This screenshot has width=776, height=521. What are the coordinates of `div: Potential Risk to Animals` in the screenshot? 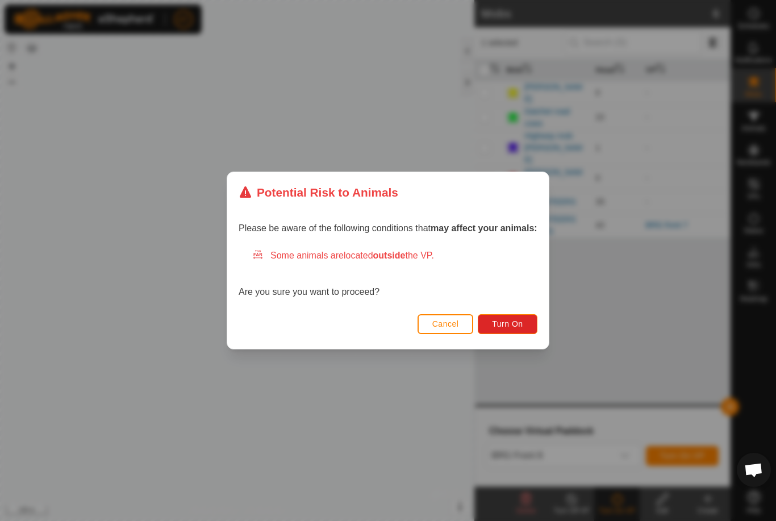 It's located at (318, 192).